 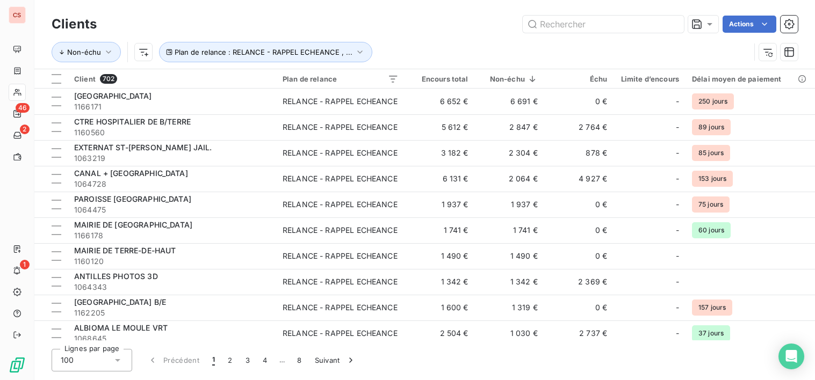 I want to click on td: 1 600 €, so click(x=440, y=308).